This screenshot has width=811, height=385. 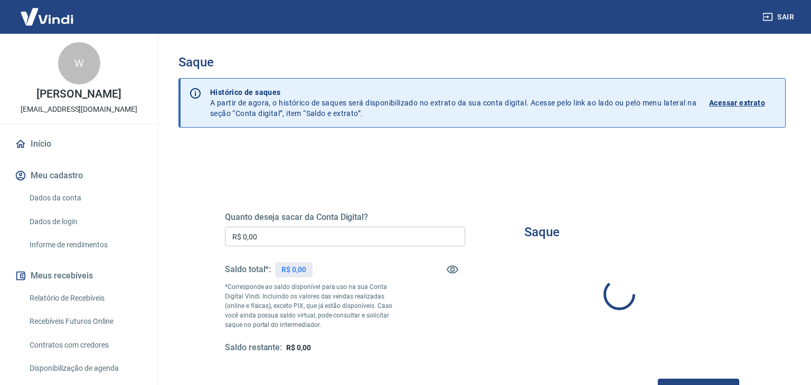 What do you see at coordinates (453, 92) in the screenshot?
I see `p: Histórico de saques` at bounding box center [453, 92].